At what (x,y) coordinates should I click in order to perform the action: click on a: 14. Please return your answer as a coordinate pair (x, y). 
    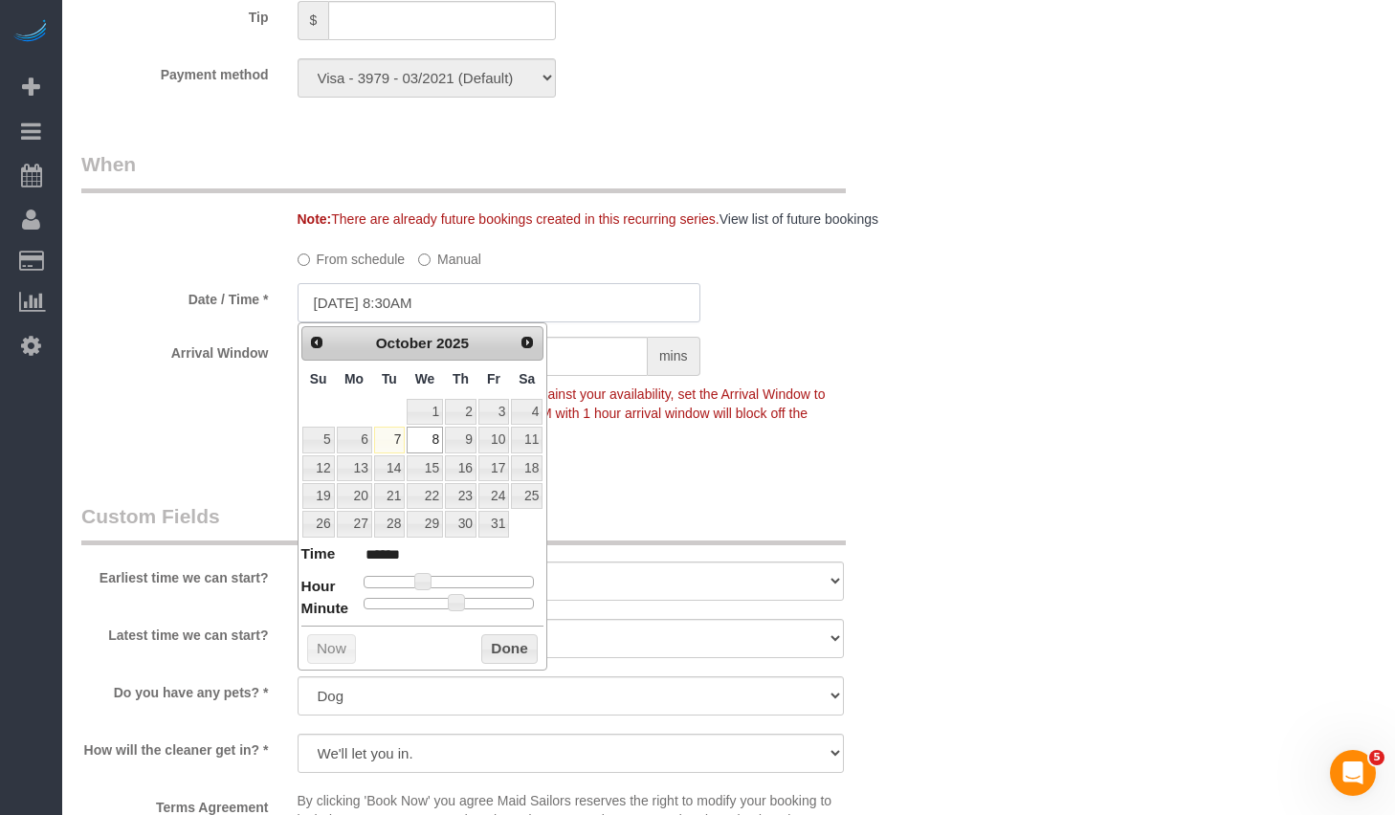
    Looking at the image, I should click on (389, 468).